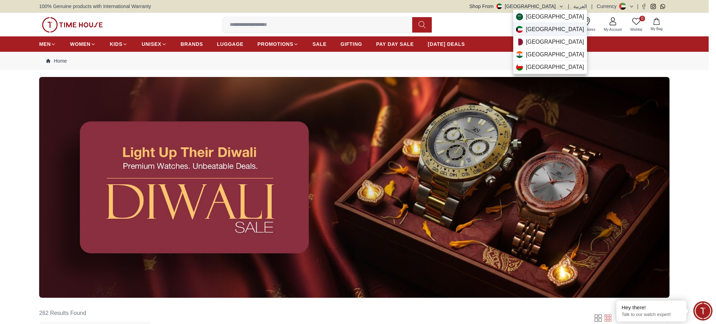 Image resolution: width=716 pixels, height=324 pixels. I want to click on div: Hey there!, so click(651, 307).